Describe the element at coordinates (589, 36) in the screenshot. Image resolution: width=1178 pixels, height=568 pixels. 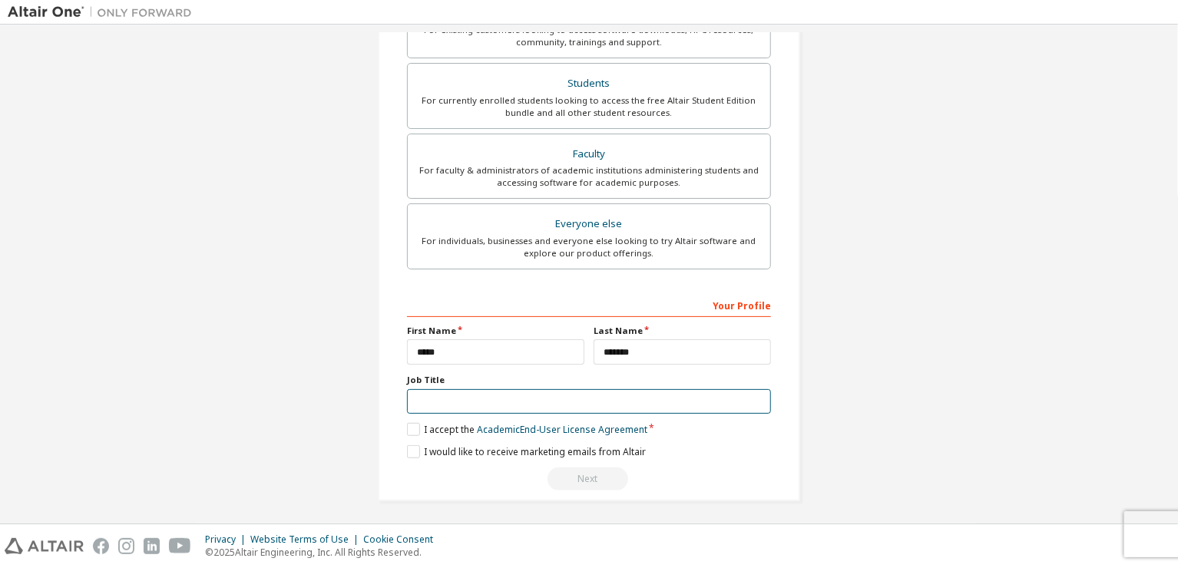
I see `div: For existing customers looking to access software downloads, HPC resources, community, trainings ...` at that location.